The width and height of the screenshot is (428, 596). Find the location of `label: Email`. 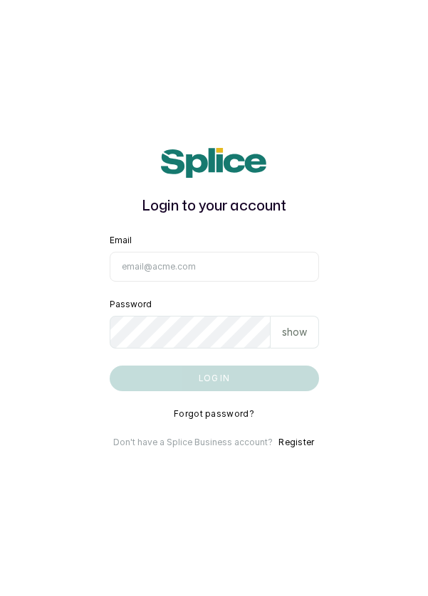

label: Email is located at coordinates (120, 241).